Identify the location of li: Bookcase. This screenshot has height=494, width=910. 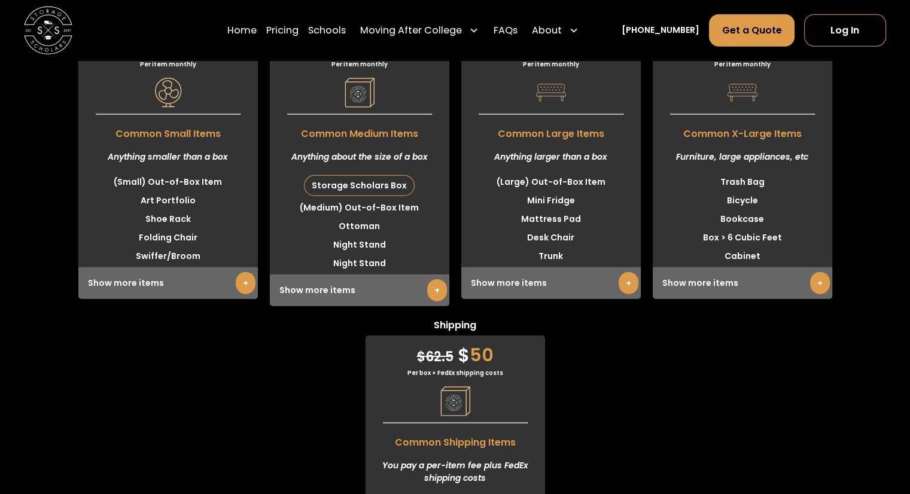
(742, 219).